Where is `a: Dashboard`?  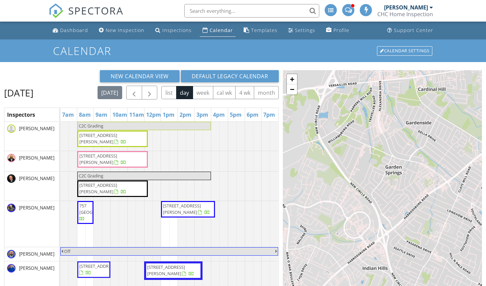
a: Dashboard is located at coordinates (70, 30).